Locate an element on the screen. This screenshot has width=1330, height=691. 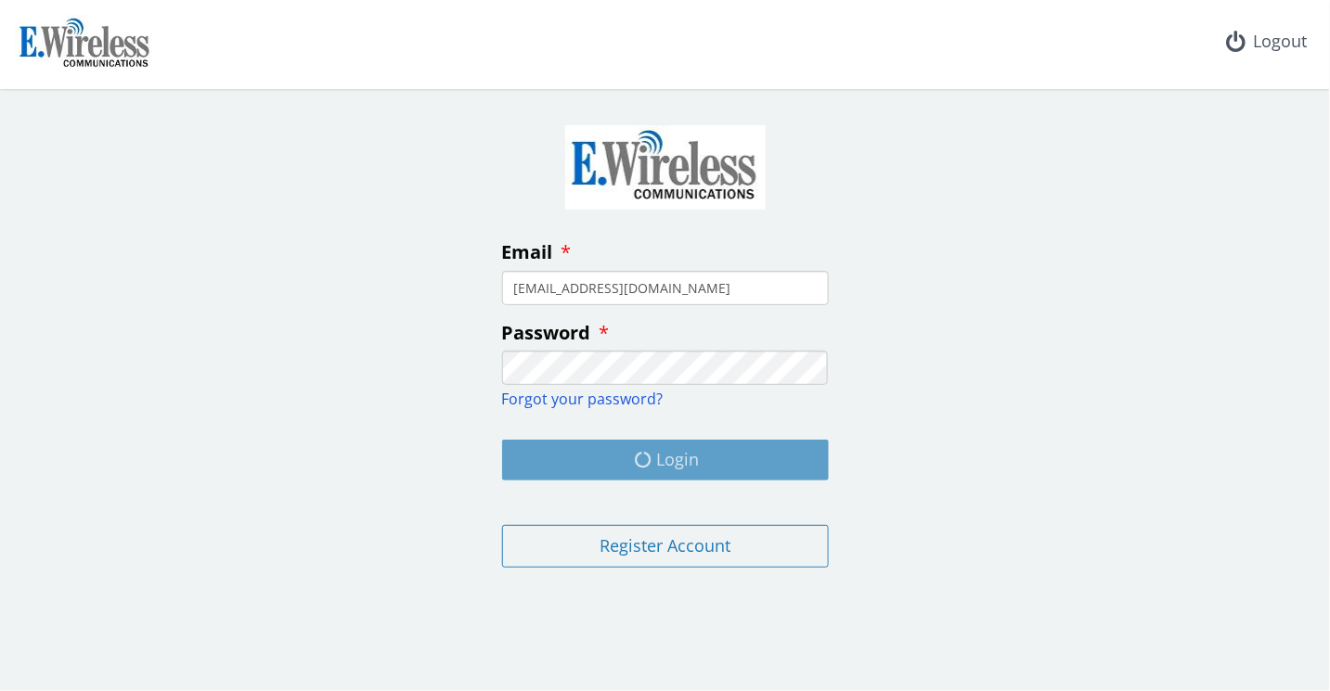
span: Email is located at coordinates (527, 252).